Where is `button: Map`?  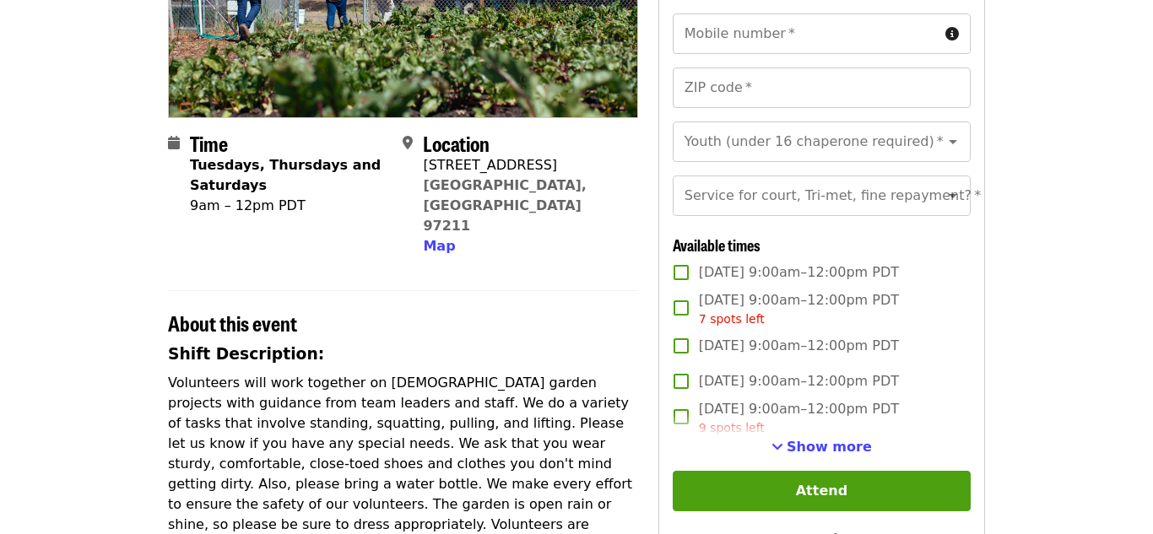
button: Map is located at coordinates (439, 247).